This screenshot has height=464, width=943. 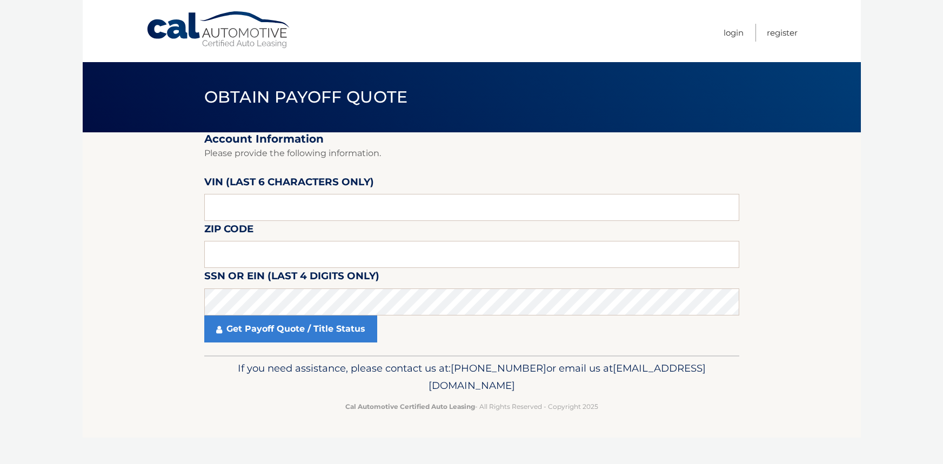 What do you see at coordinates (289, 184) in the screenshot?
I see `label: VIN (last 6 characters only)` at bounding box center [289, 184].